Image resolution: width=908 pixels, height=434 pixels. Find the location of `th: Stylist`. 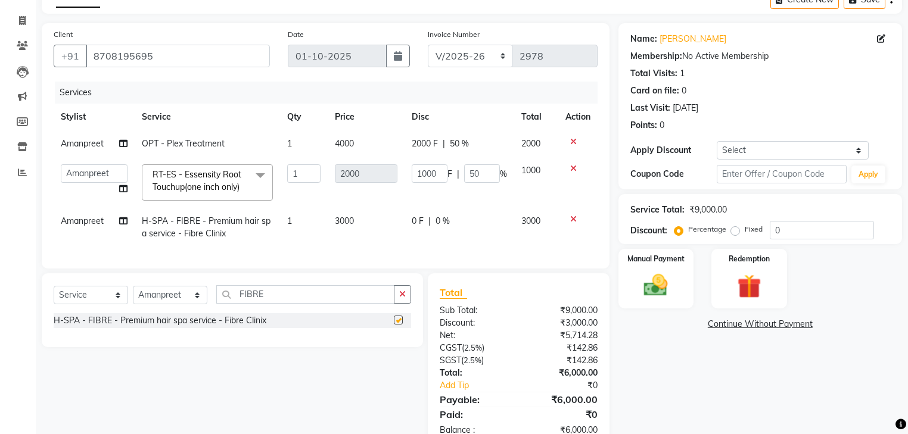

th: Stylist is located at coordinates (94, 117).